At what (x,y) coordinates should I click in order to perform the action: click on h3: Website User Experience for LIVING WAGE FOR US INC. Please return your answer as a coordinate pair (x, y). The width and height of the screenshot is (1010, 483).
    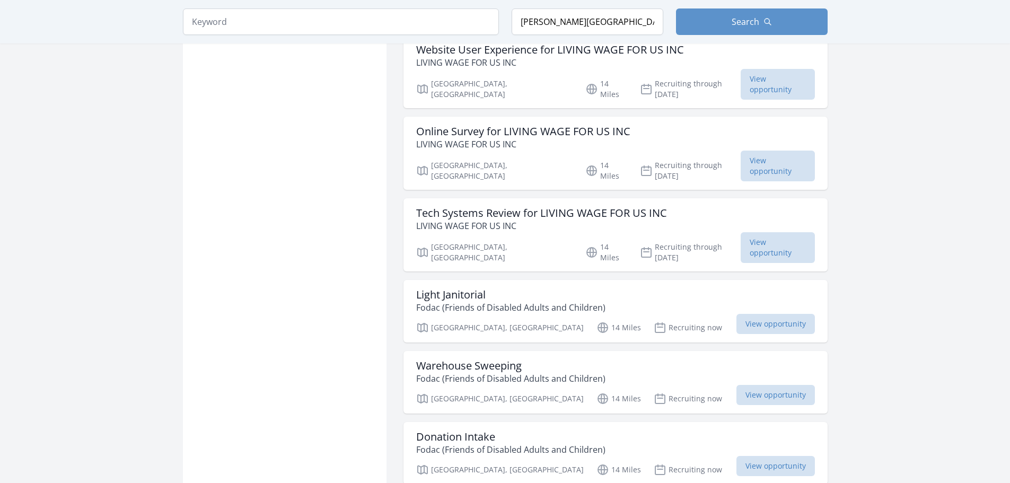
    Looking at the image, I should click on (550, 50).